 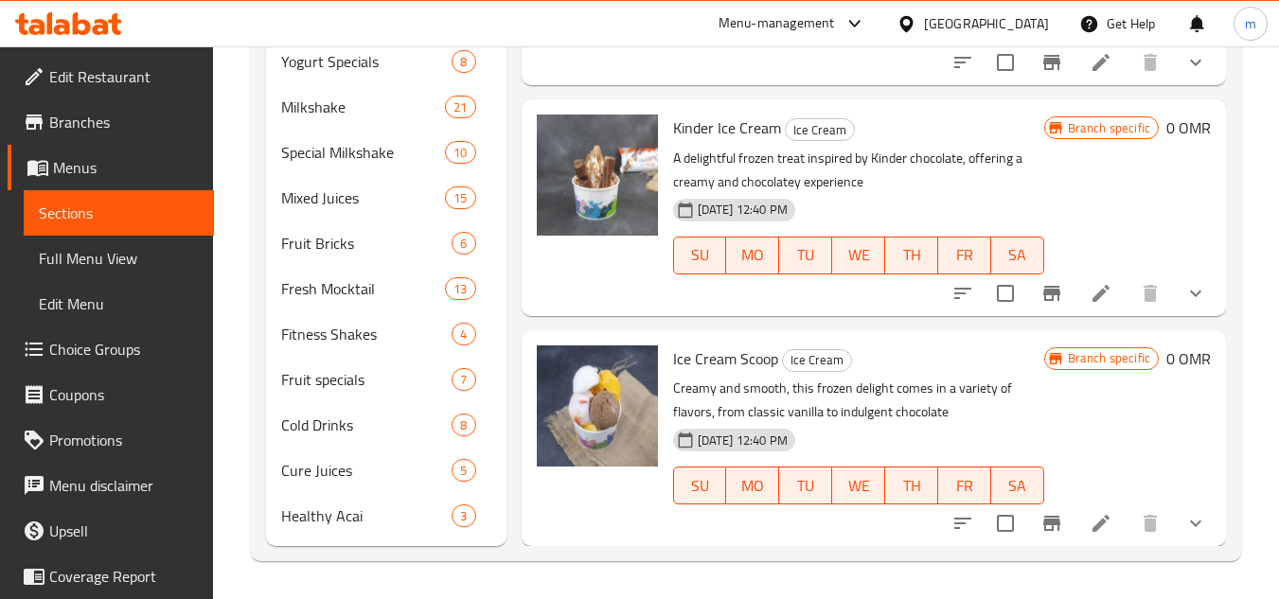 What do you see at coordinates (817, 361) in the screenshot?
I see `div: Ice Cream` at bounding box center [817, 361].